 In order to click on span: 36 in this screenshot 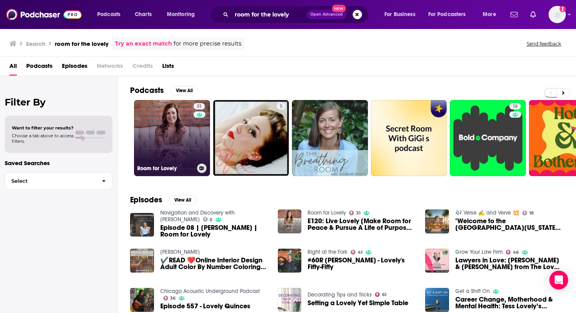, I will do `click(173, 298)`.